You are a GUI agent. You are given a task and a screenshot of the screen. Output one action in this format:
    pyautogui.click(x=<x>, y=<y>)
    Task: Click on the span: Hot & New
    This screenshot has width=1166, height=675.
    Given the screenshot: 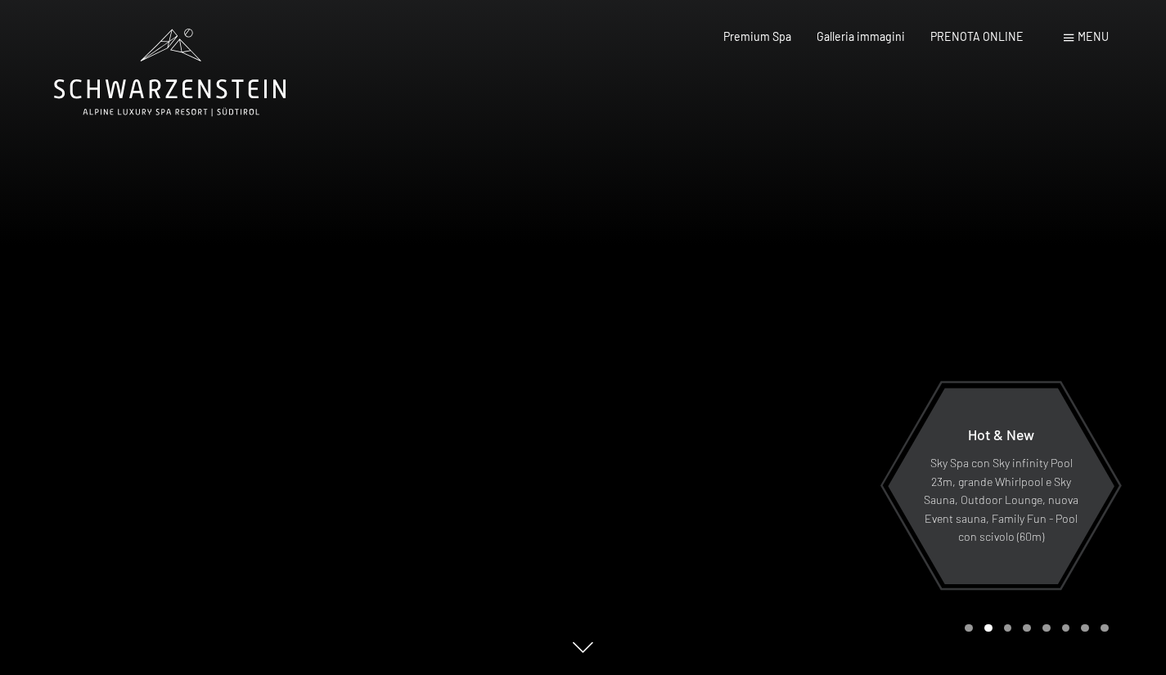 What is the action you would take?
    pyautogui.click(x=1000, y=434)
    